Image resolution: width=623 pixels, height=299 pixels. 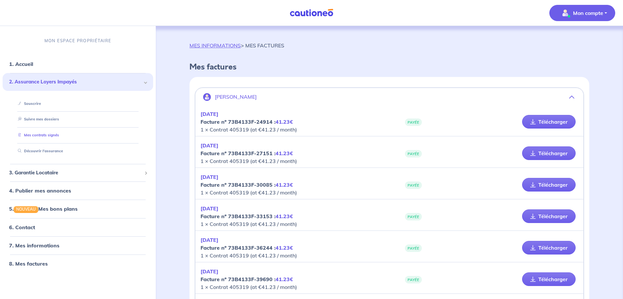 What do you see at coordinates (237, 45) in the screenshot?
I see `p: > MES FACTURES` at bounding box center [237, 45].